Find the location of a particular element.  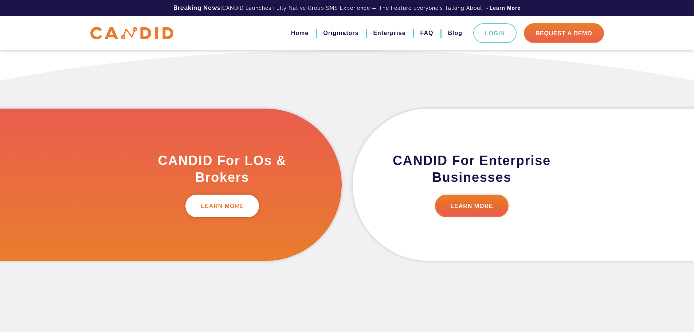

img: CANDID APP is located at coordinates (132, 33).